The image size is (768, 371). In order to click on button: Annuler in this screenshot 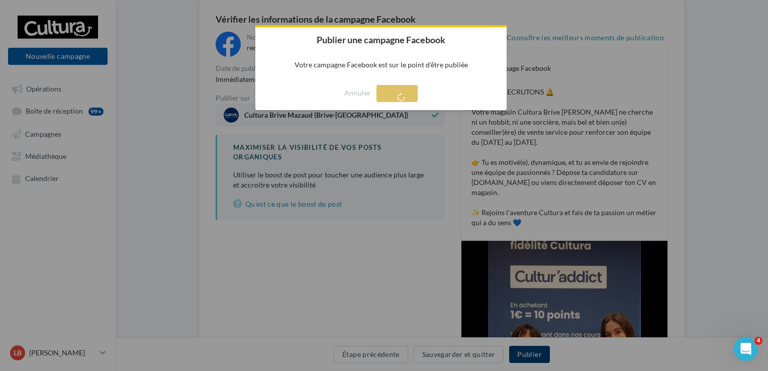, I will do `click(357, 93)`.